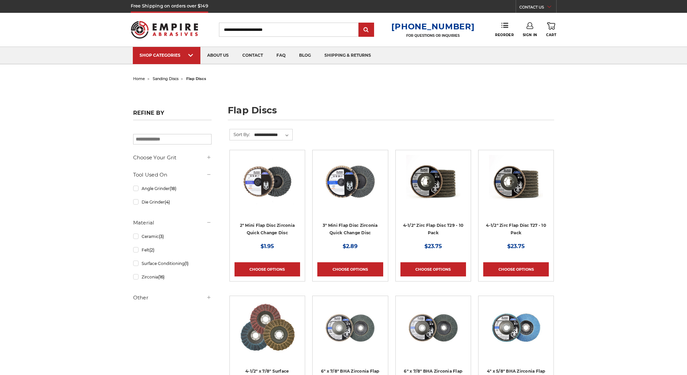 The height and width of the screenshot is (375, 687). What do you see at coordinates (218, 55) in the screenshot?
I see `a: about us` at bounding box center [218, 55].